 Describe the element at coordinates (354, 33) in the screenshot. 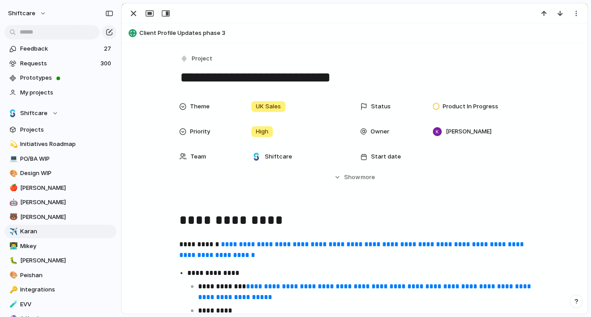

I see `button: Client Profile Updates phase 3` at that location.